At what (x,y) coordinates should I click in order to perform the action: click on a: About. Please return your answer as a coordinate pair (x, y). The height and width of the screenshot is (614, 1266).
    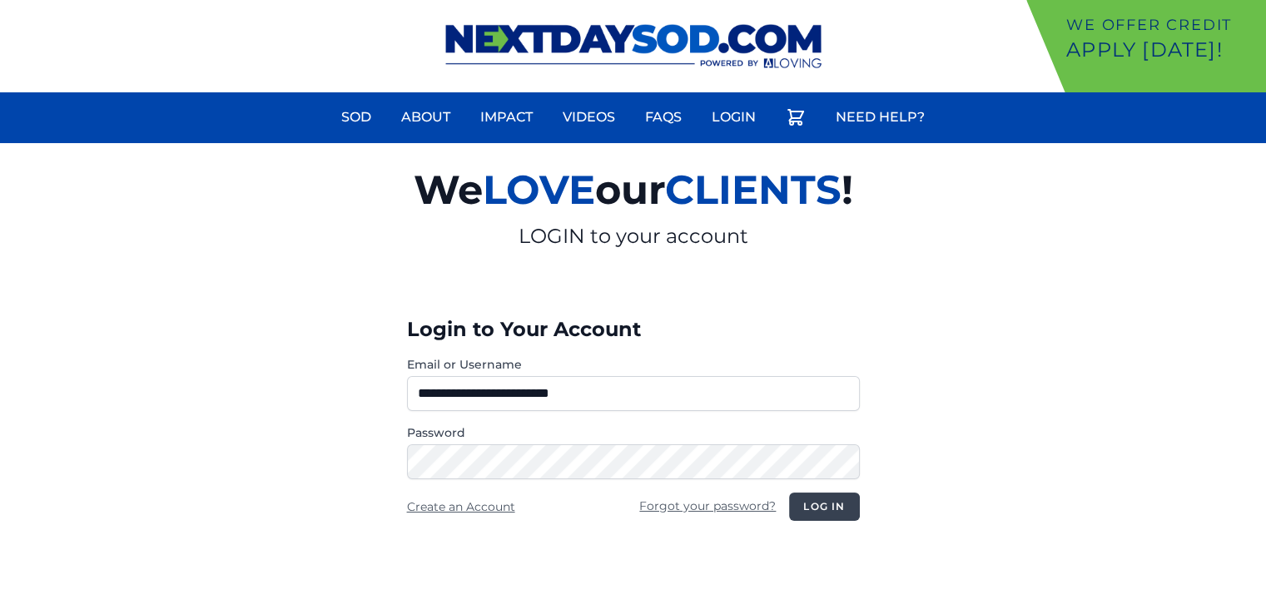
    Looking at the image, I should click on (425, 117).